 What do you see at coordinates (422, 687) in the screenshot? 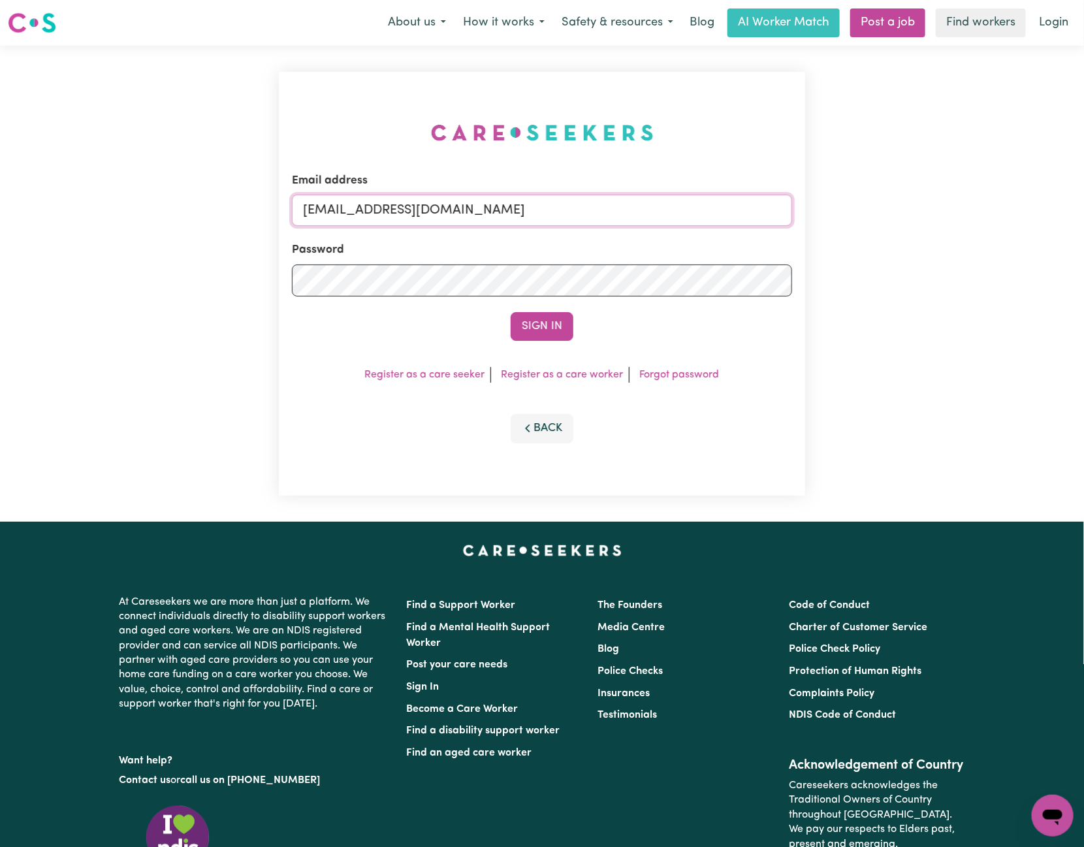
I see `a: Sign In` at bounding box center [422, 687].